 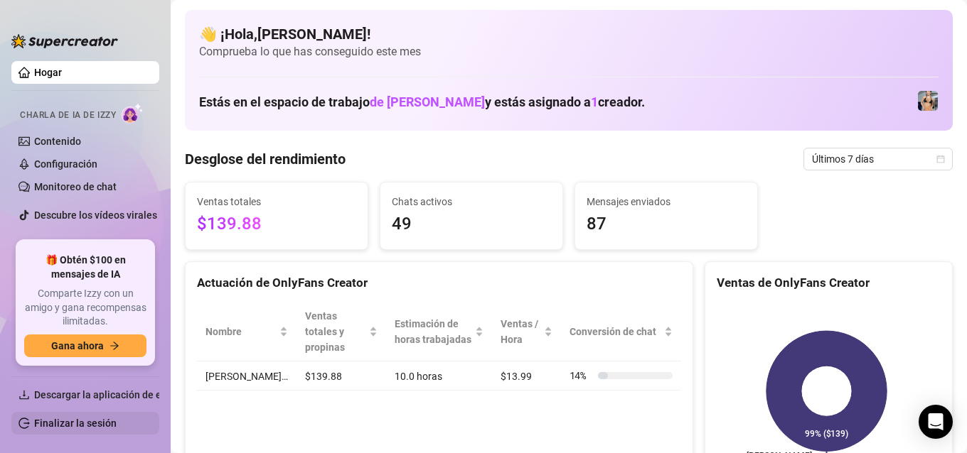 What do you see at coordinates (95, 215) in the screenshot?
I see `a: Descubre los vídeos virales` at bounding box center [95, 215].